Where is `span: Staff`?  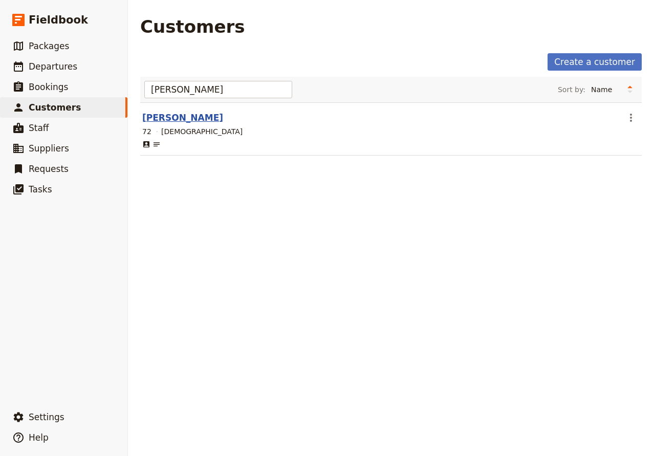
span: Staff is located at coordinates (39, 128).